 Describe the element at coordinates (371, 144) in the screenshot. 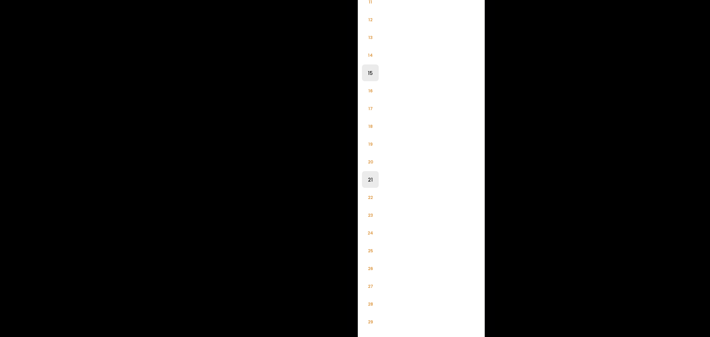

I see `li: 19` at that location.